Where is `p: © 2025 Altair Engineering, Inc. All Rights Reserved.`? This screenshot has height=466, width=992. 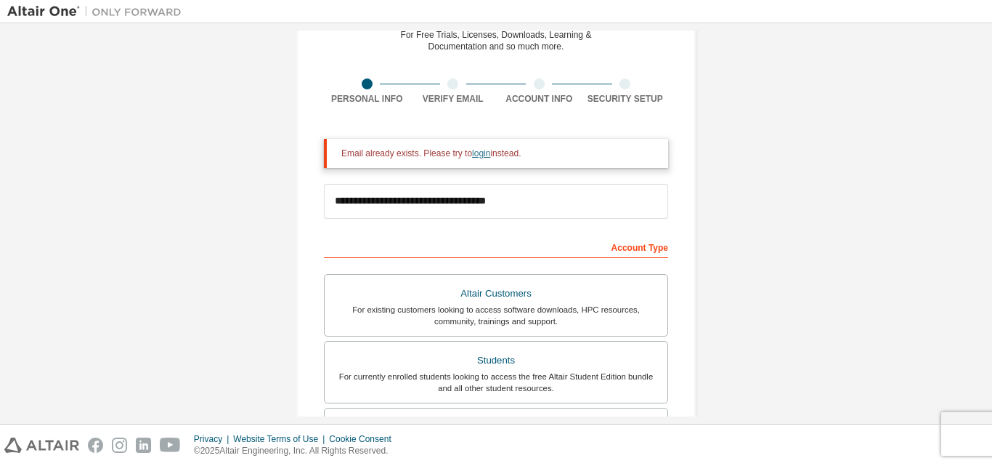 p: © 2025 Altair Engineering, Inc. All Rights Reserved. is located at coordinates (297, 450).